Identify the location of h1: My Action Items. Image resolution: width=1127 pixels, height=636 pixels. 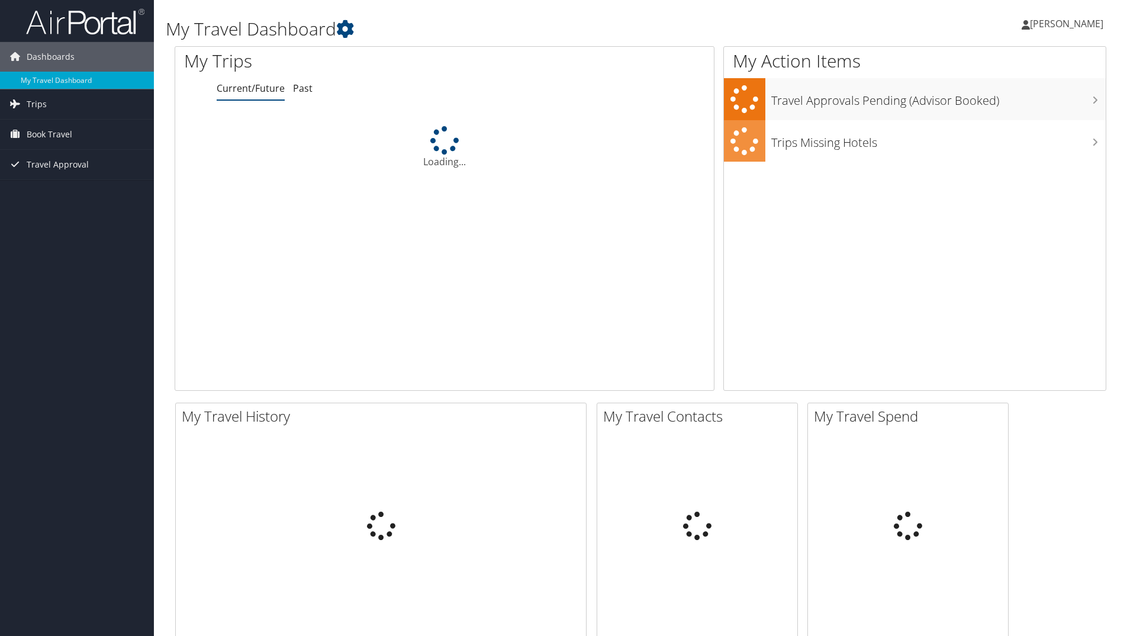
(915, 61).